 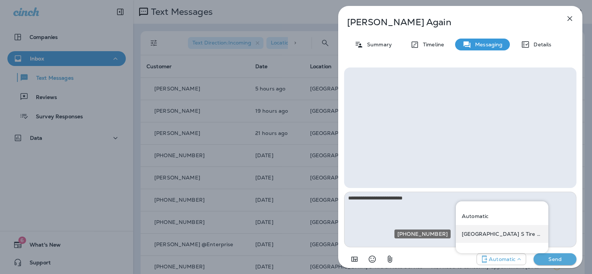 What do you see at coordinates (378, 44) in the screenshot?
I see `p: Summary` at bounding box center [378, 44].